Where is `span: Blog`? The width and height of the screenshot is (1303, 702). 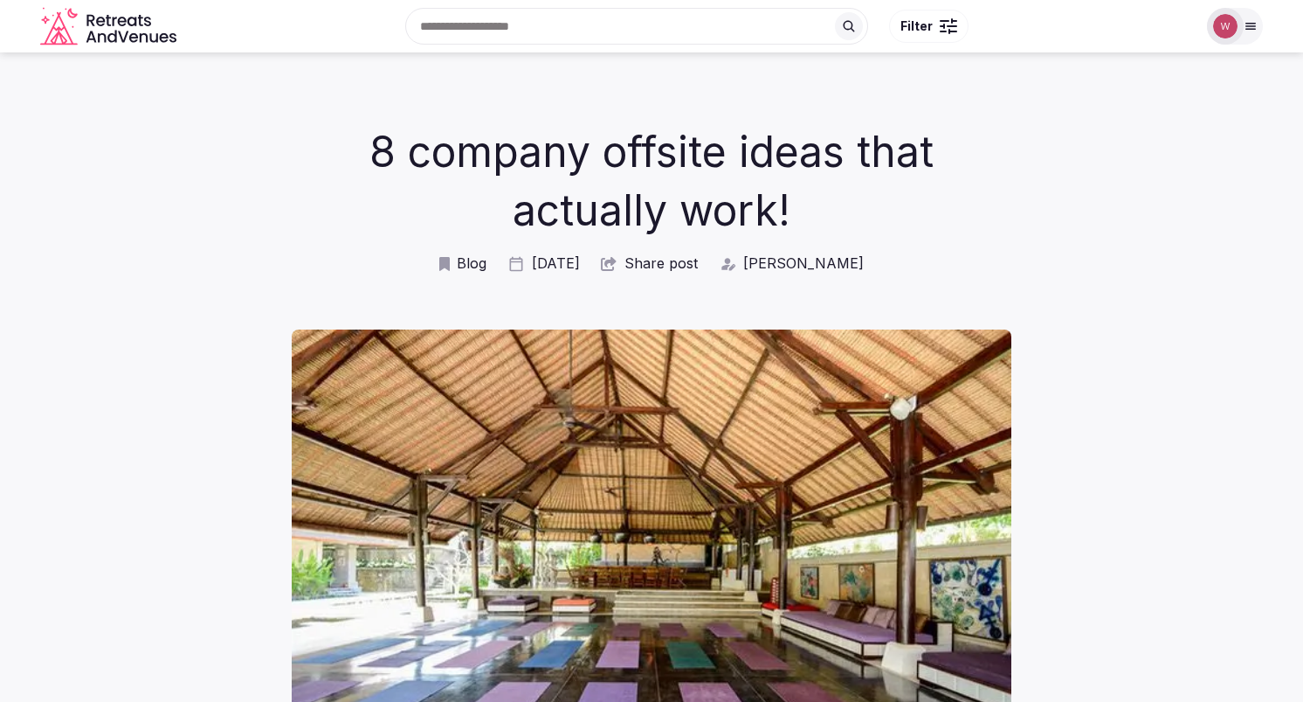
span: Blog is located at coordinates (472, 263).